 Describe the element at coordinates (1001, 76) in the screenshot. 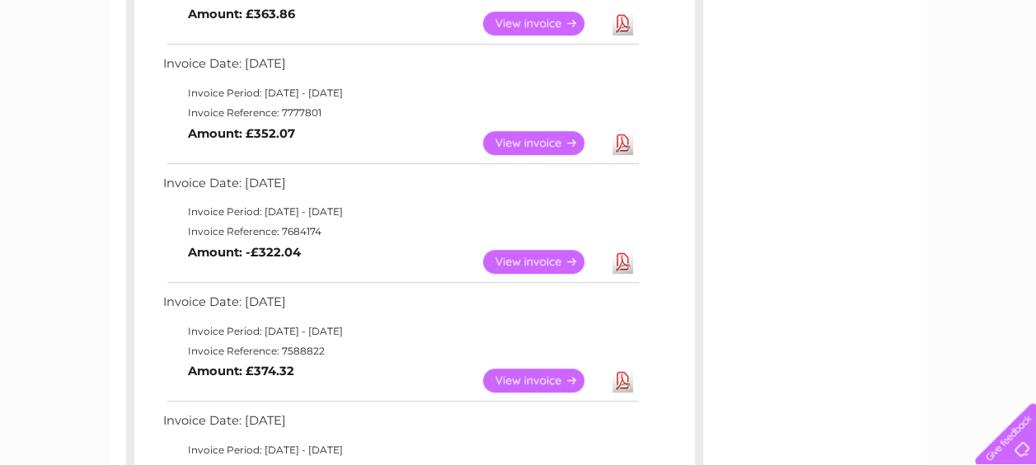

I see `a: Log out` at that location.